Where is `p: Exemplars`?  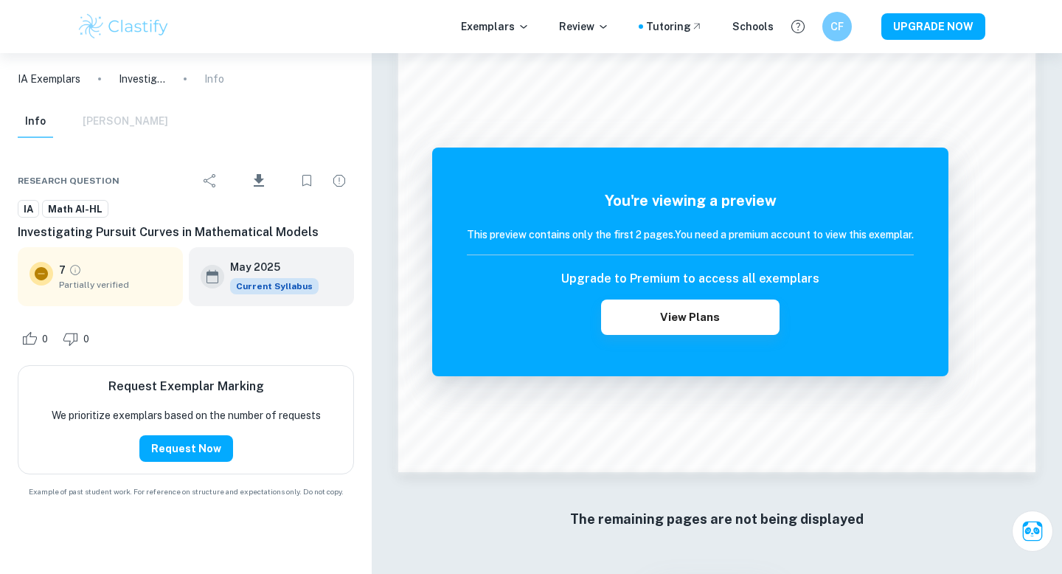
p: Exemplars is located at coordinates (495, 27).